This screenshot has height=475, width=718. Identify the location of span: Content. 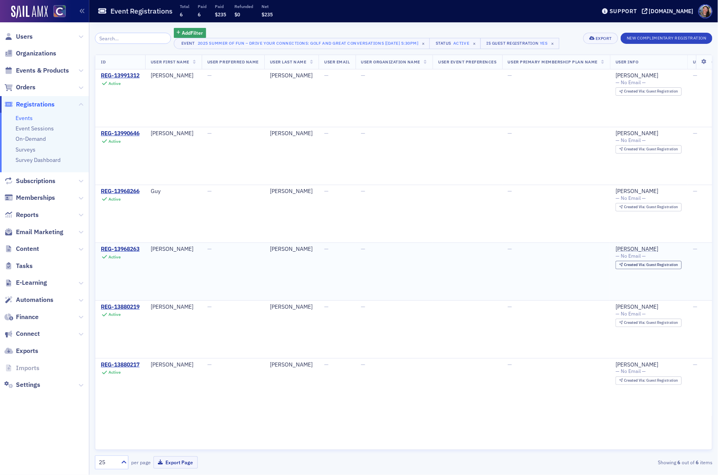
(27, 249).